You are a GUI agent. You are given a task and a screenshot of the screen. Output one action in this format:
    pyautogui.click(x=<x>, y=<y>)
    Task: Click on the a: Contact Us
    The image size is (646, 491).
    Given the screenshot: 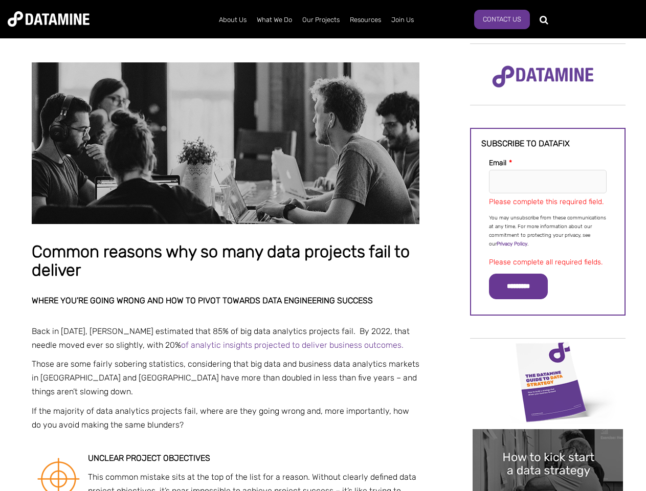 What is the action you would take?
    pyautogui.click(x=501, y=19)
    